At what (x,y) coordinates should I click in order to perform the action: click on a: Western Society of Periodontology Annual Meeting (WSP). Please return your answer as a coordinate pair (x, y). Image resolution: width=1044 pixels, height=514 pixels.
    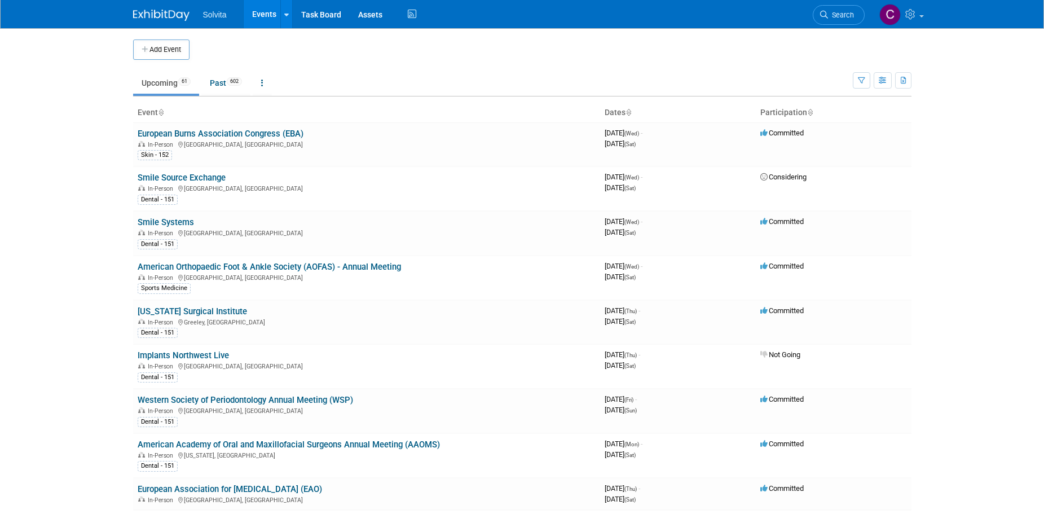
    Looking at the image, I should click on (245, 400).